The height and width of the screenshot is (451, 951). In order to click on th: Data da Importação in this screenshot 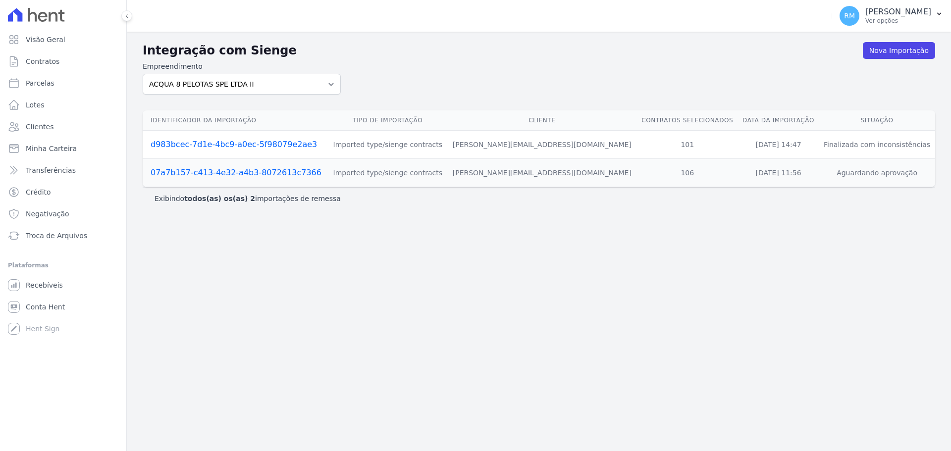, I will do `click(778, 120)`.